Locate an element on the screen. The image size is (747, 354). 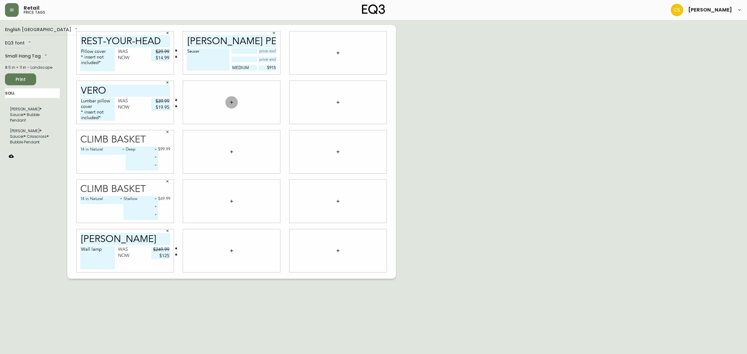
input: Search is located at coordinates (32, 93).